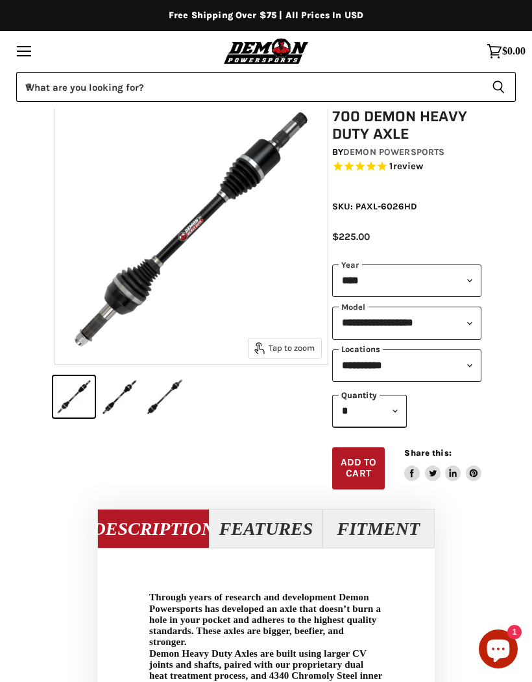 The height and width of the screenshot is (682, 532). I want to click on select: year, so click(407, 281).